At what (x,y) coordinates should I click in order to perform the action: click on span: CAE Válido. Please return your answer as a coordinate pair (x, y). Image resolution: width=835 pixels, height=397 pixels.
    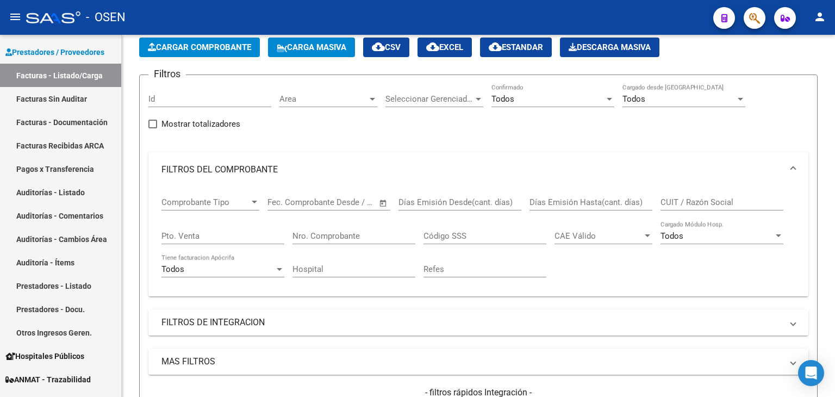
    Looking at the image, I should click on (599, 236).